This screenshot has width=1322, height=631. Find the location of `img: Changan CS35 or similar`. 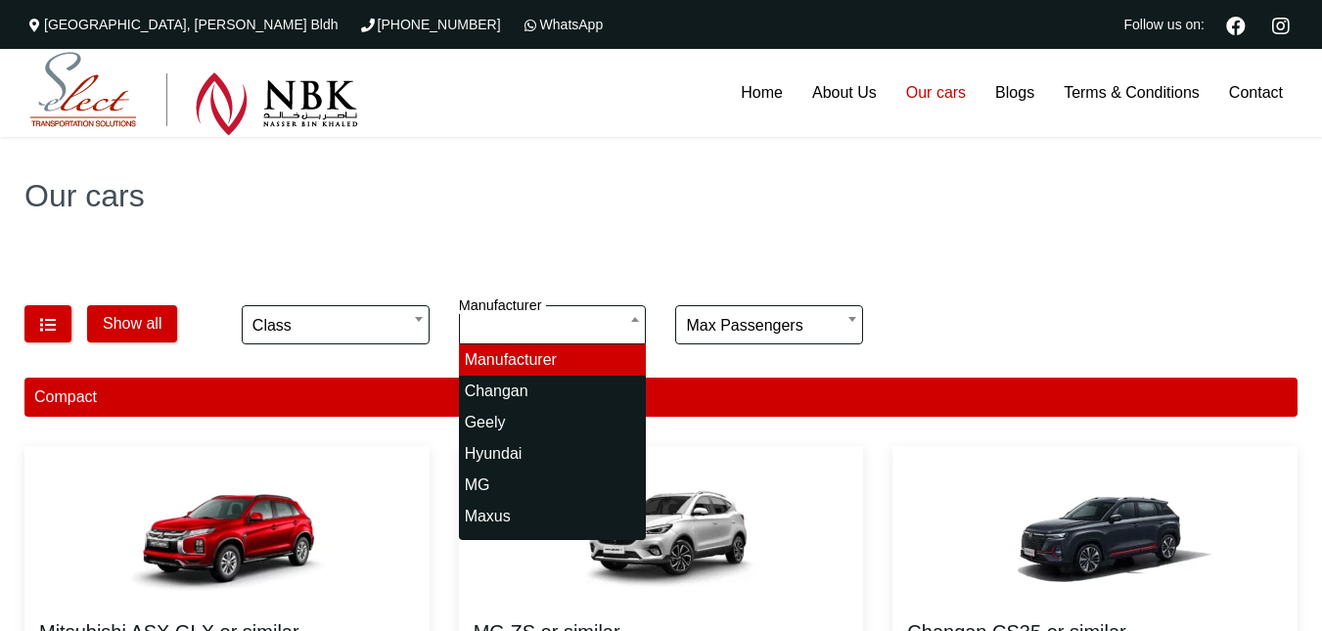

img: Changan CS35 or similar is located at coordinates (1095, 534).